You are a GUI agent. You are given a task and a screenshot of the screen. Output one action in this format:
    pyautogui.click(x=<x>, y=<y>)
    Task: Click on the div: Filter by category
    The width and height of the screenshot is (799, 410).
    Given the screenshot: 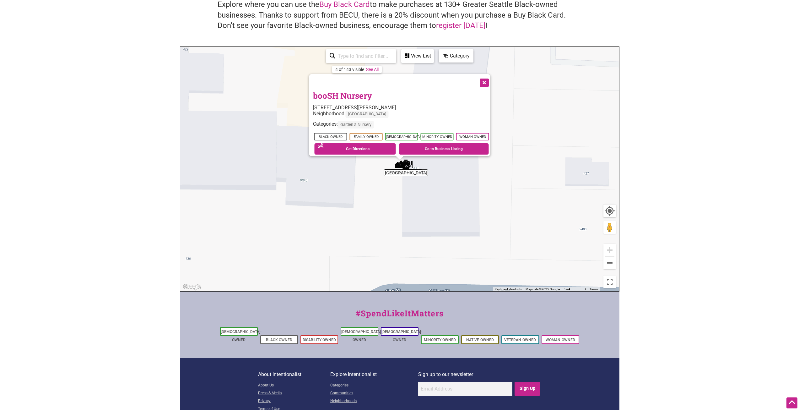 What is the action you would take?
    pyautogui.click(x=456, y=56)
    